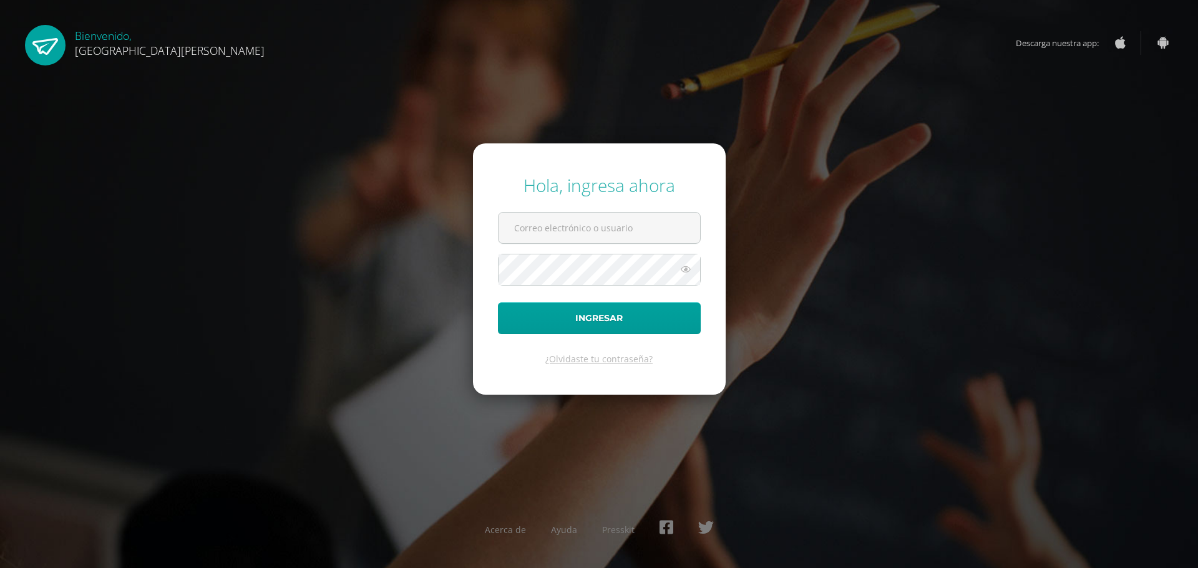 The image size is (1198, 568). What do you see at coordinates (505, 530) in the screenshot?
I see `a: Acerca de` at bounding box center [505, 530].